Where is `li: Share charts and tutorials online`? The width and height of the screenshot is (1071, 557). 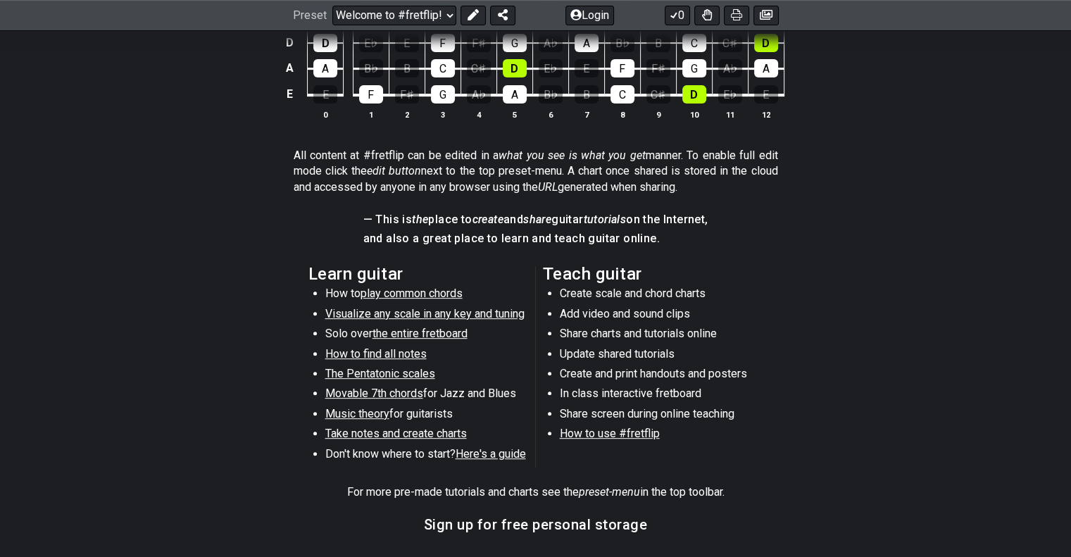
li: Share charts and tutorials online is located at coordinates (660, 336).